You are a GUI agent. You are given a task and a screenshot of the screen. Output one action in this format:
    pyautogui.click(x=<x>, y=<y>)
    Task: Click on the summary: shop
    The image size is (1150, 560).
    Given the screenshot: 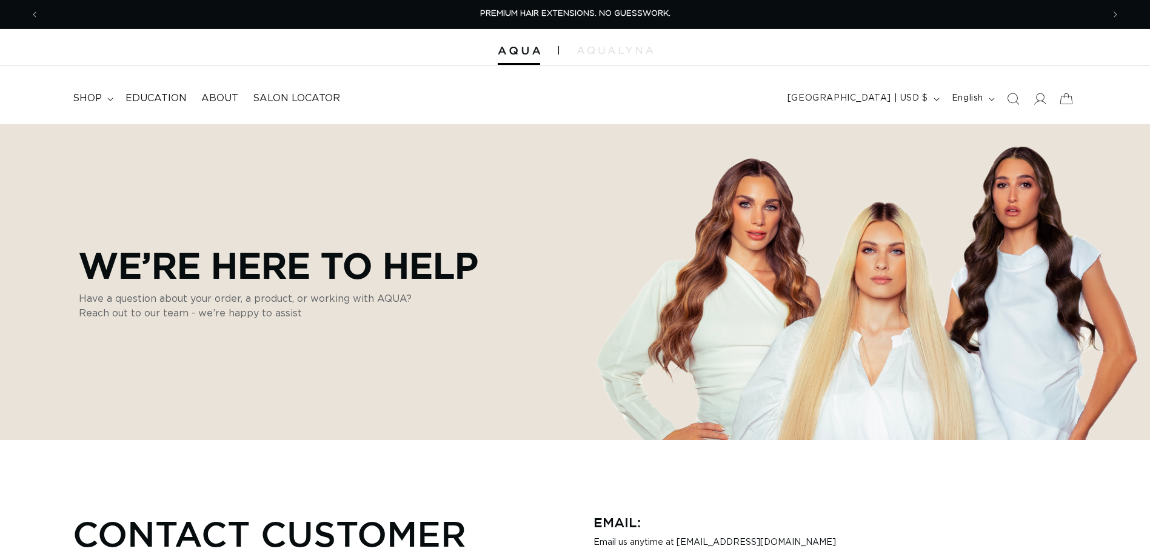 What is the action you would take?
    pyautogui.click(x=92, y=98)
    